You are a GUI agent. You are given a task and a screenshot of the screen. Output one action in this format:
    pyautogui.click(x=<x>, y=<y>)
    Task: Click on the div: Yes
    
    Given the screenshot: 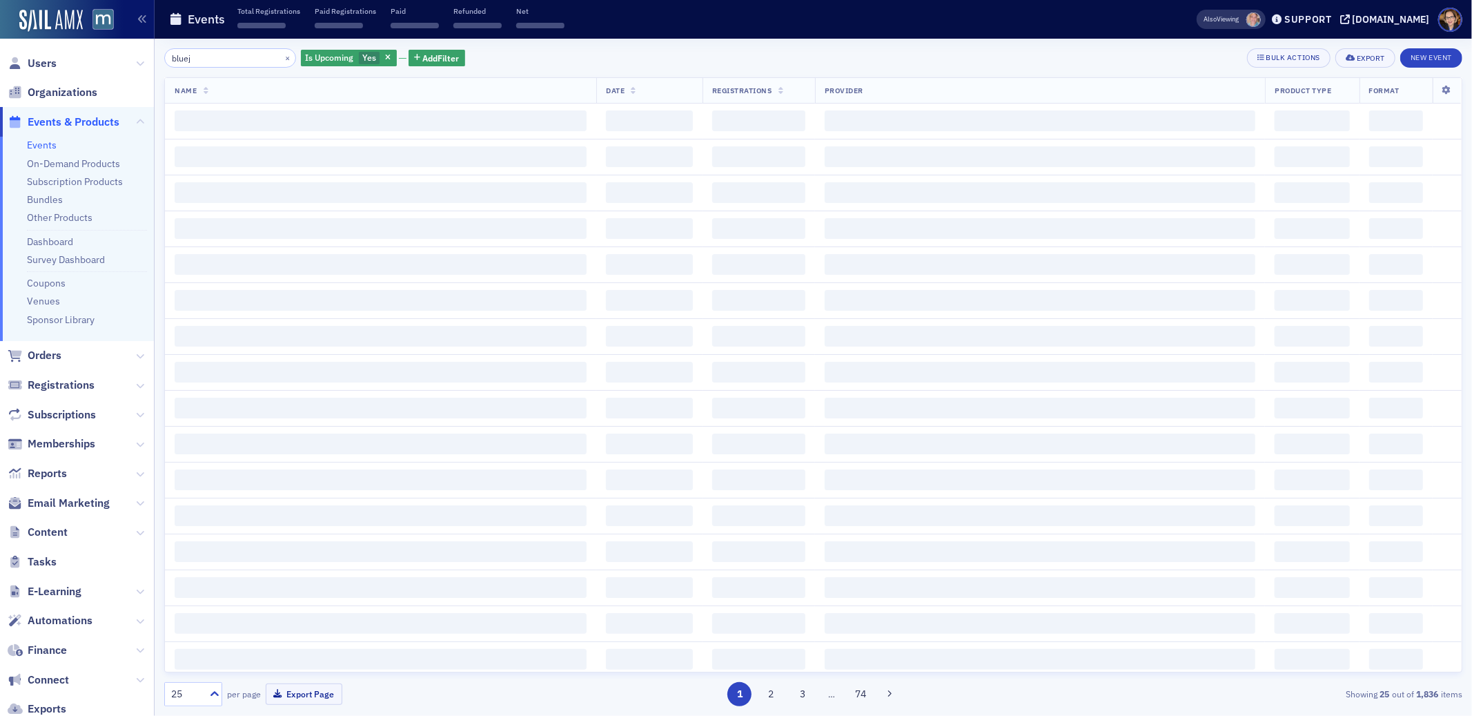 What is the action you would take?
    pyautogui.click(x=349, y=58)
    